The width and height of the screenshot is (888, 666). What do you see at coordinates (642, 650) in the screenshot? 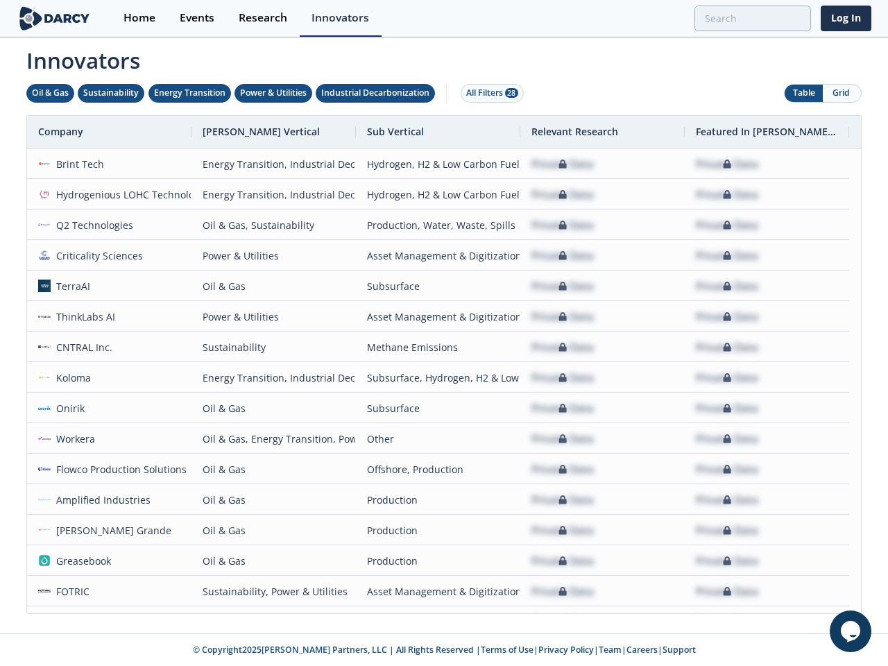
I see `a: Careers` at bounding box center [642, 650].